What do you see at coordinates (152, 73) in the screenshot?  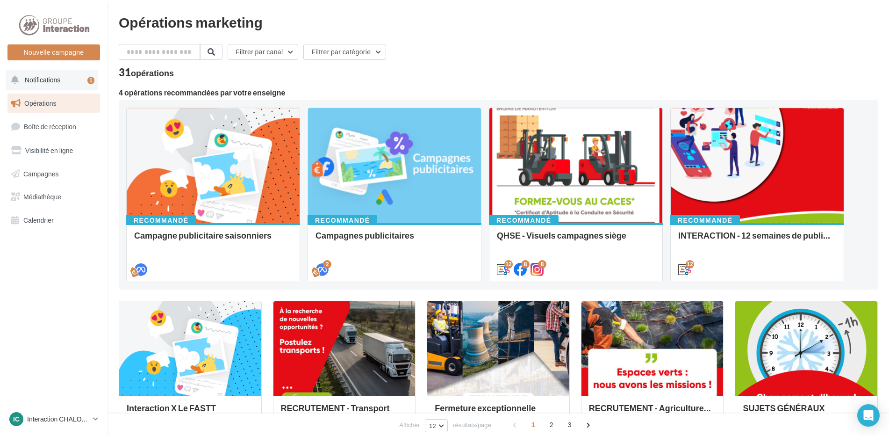 I see `div: opérations` at bounding box center [152, 73].